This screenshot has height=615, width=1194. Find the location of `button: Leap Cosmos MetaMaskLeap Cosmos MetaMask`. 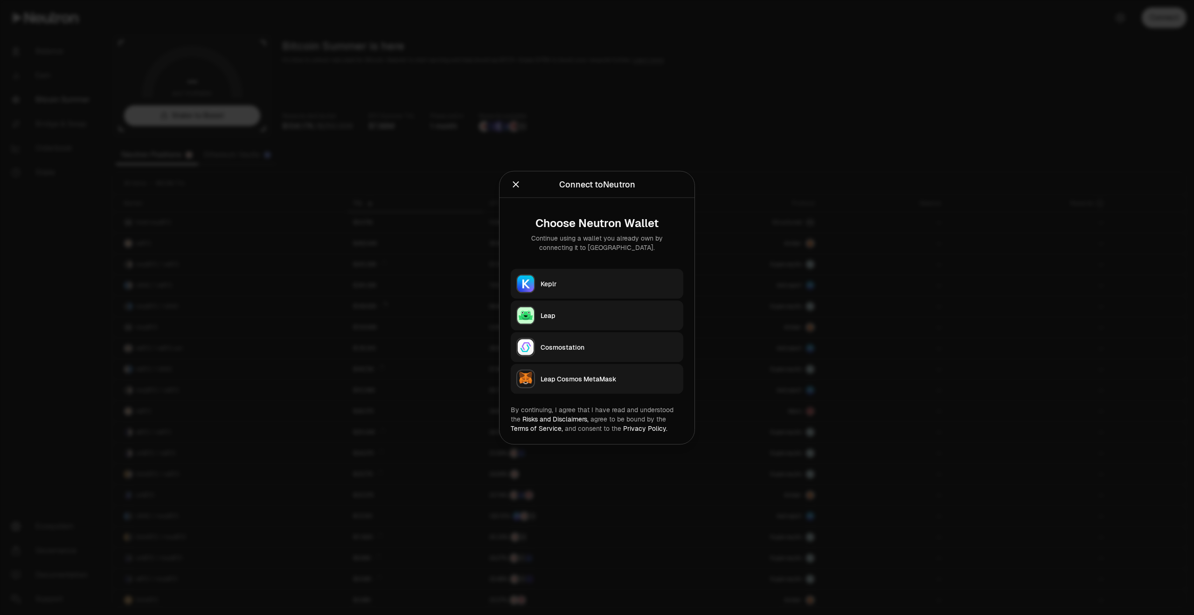

button: Leap Cosmos MetaMaskLeap Cosmos MetaMask is located at coordinates (597, 379).